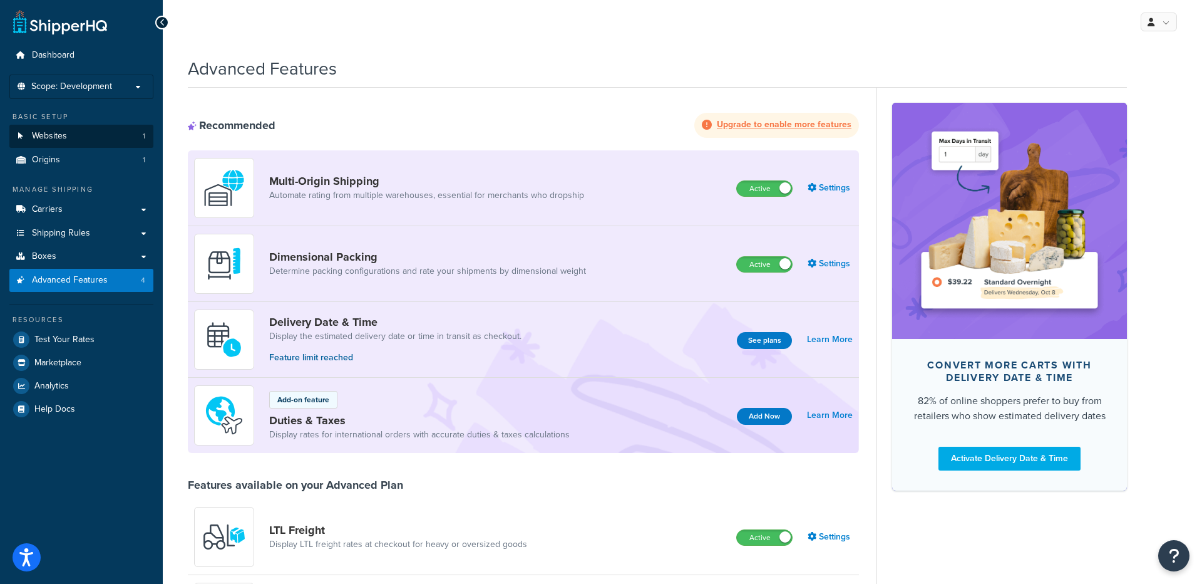 The width and height of the screenshot is (1202, 584). What do you see at coordinates (224, 415) in the screenshot?
I see `img: icon-duo-feat-landed-cost-7136b061.png` at bounding box center [224, 415].